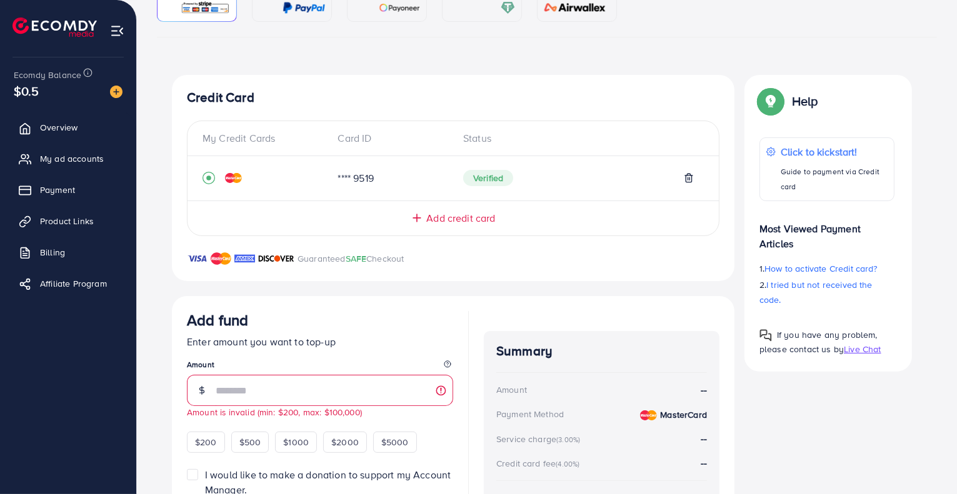 This screenshot has width=957, height=494. Describe the element at coordinates (68, 221) in the screenshot. I see `a: Product Links` at that location.